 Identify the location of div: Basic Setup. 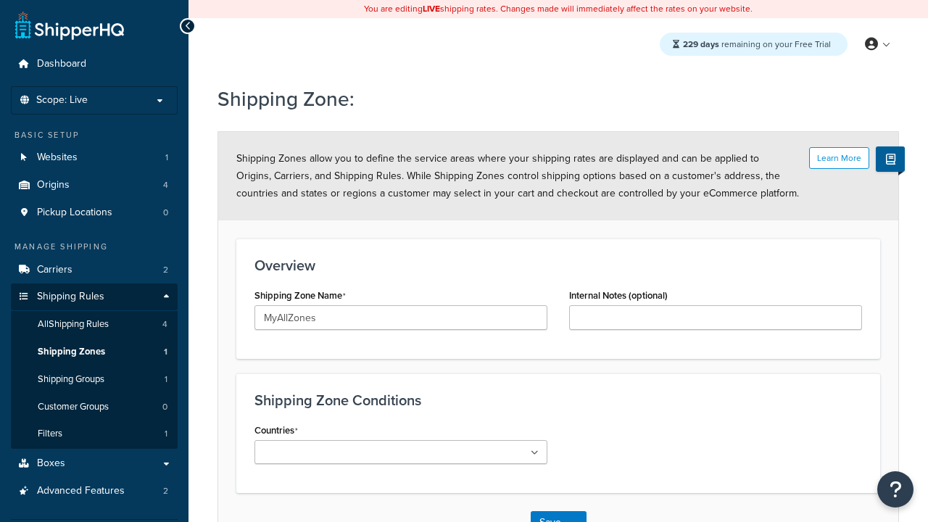
(94, 135).